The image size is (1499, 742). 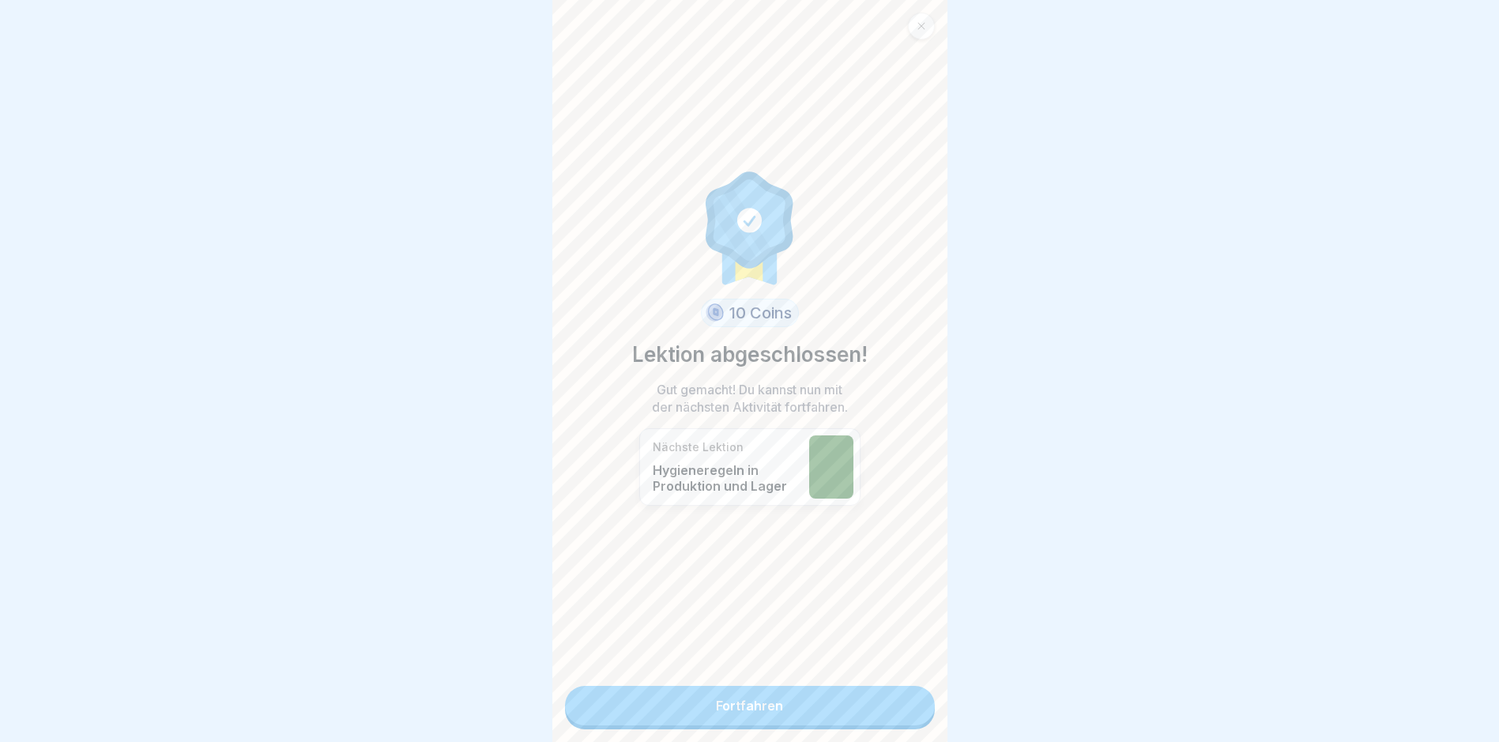 I want to click on div: 10 Coins, so click(x=750, y=313).